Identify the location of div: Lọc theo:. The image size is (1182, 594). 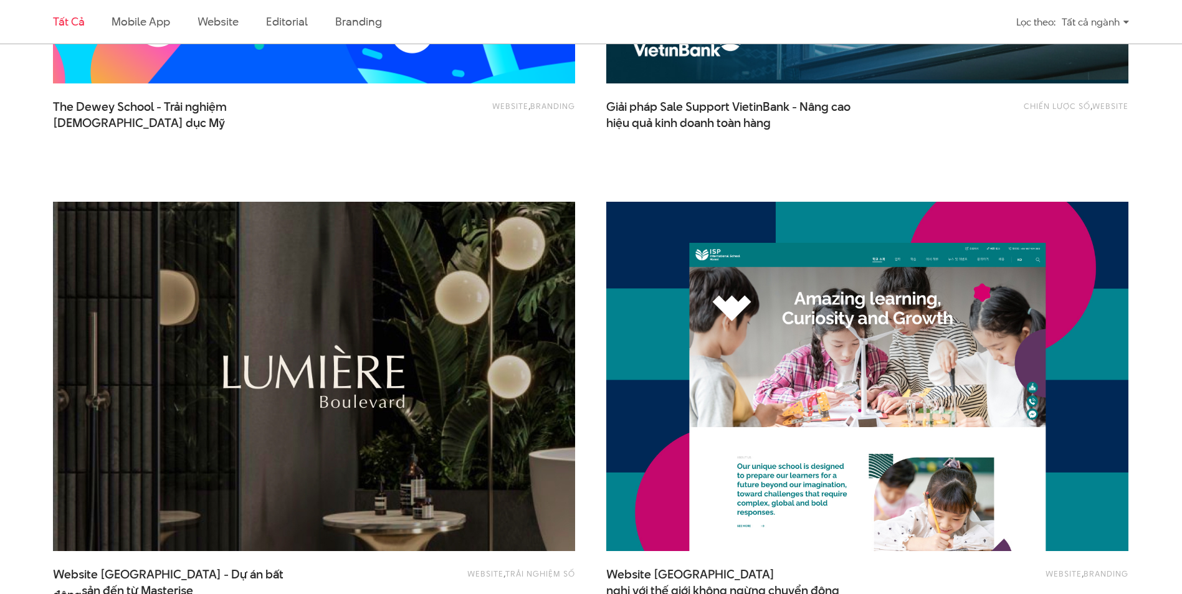
(1035, 22).